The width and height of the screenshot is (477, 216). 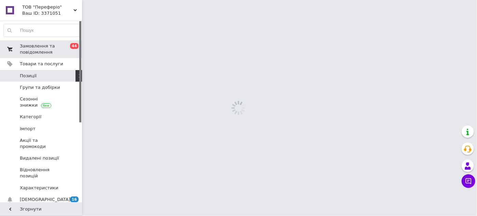 I want to click on div: Ваш ID: 3371051, so click(x=52, y=13).